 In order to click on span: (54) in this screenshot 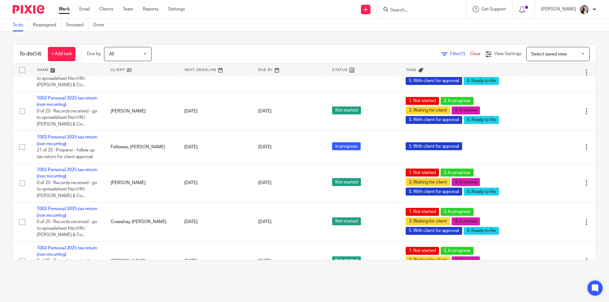, I will do `click(37, 54)`.